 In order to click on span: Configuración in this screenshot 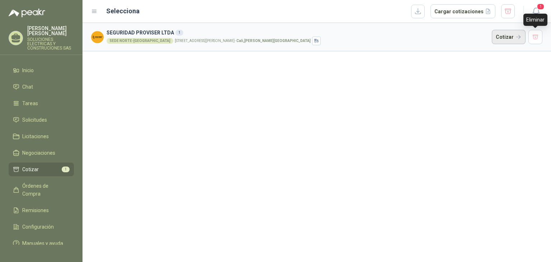, I will do `click(38, 227)`.